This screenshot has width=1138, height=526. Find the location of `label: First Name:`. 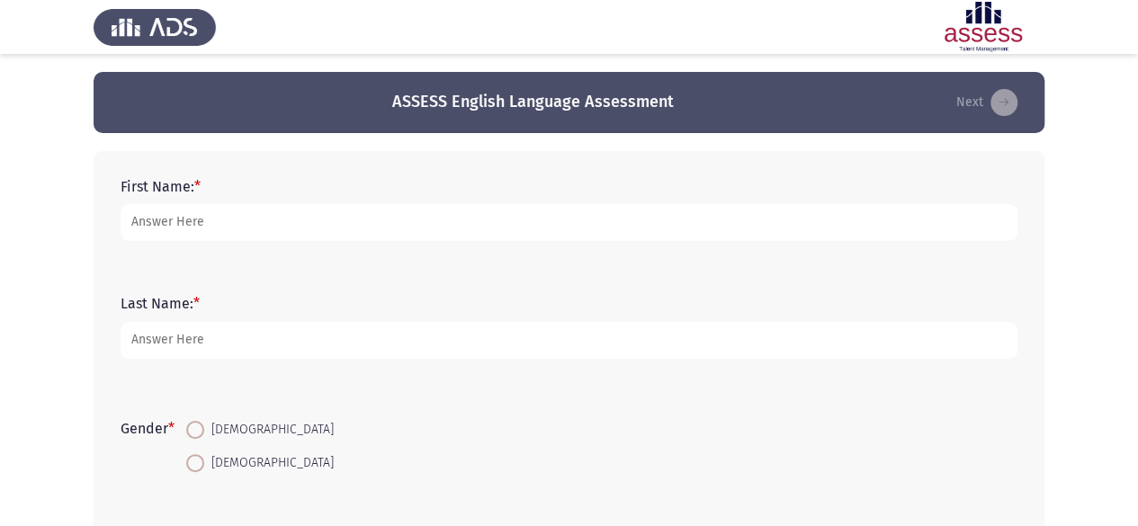

label: First Name: is located at coordinates (160, 186).